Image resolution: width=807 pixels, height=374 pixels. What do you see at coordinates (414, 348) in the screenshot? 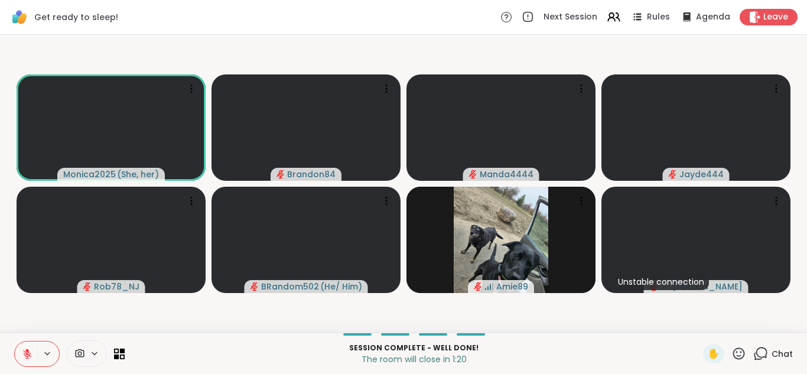
I see `p: Session Complete - well done!` at bounding box center [414, 348].